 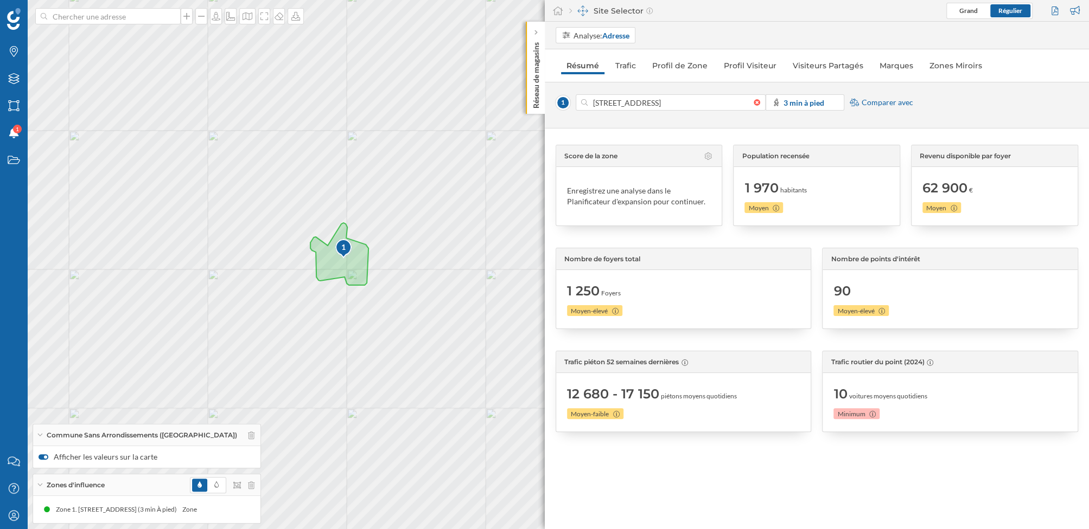 I want to click on a: Profil de Zone, so click(x=680, y=66).